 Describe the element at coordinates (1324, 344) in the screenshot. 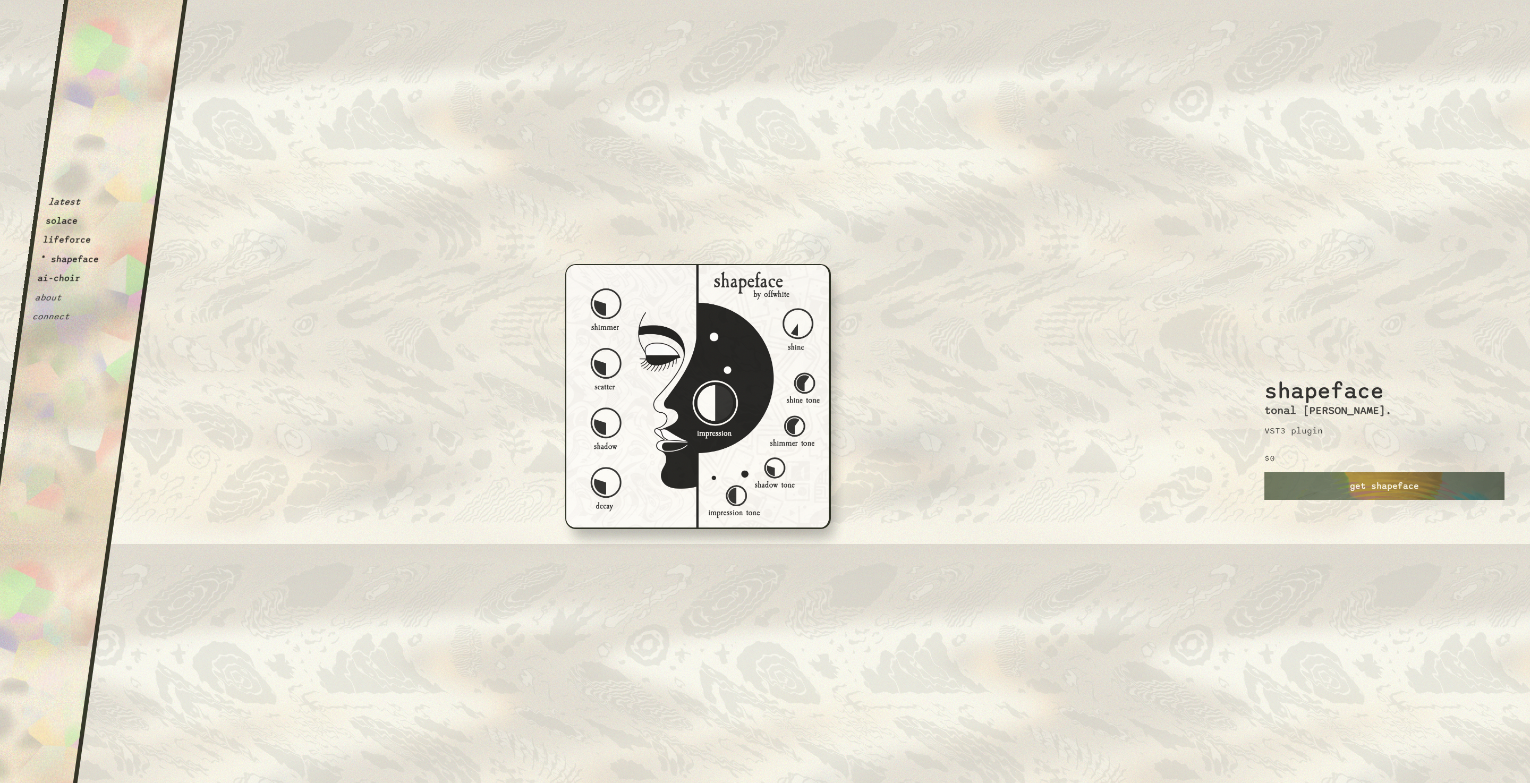

I see `h2: shapeface` at that location.